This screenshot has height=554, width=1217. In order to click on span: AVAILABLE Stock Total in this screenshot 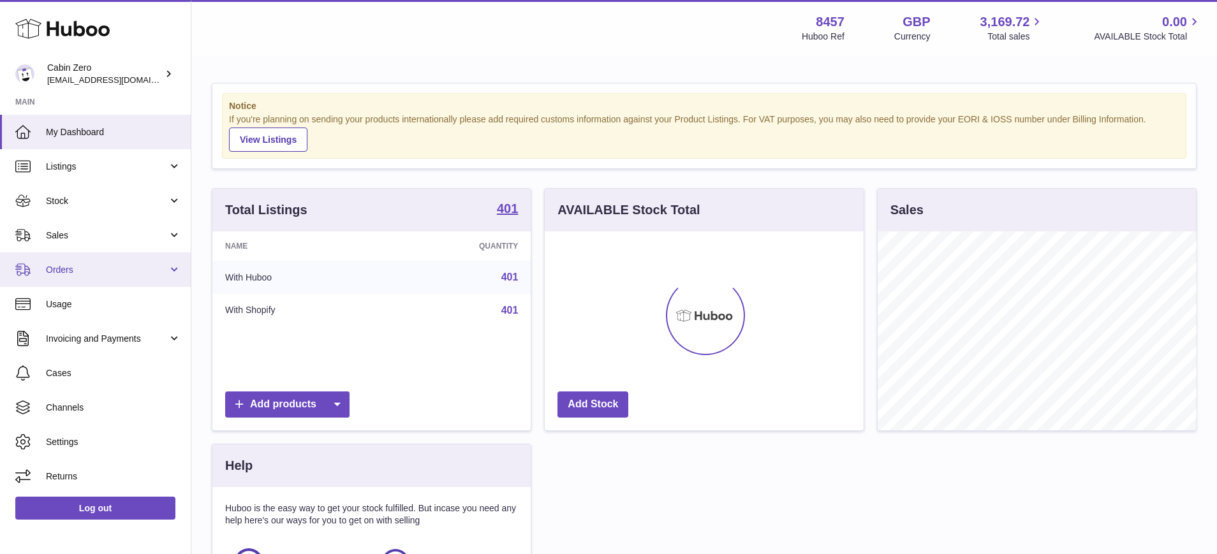, I will do `click(1148, 36)`.